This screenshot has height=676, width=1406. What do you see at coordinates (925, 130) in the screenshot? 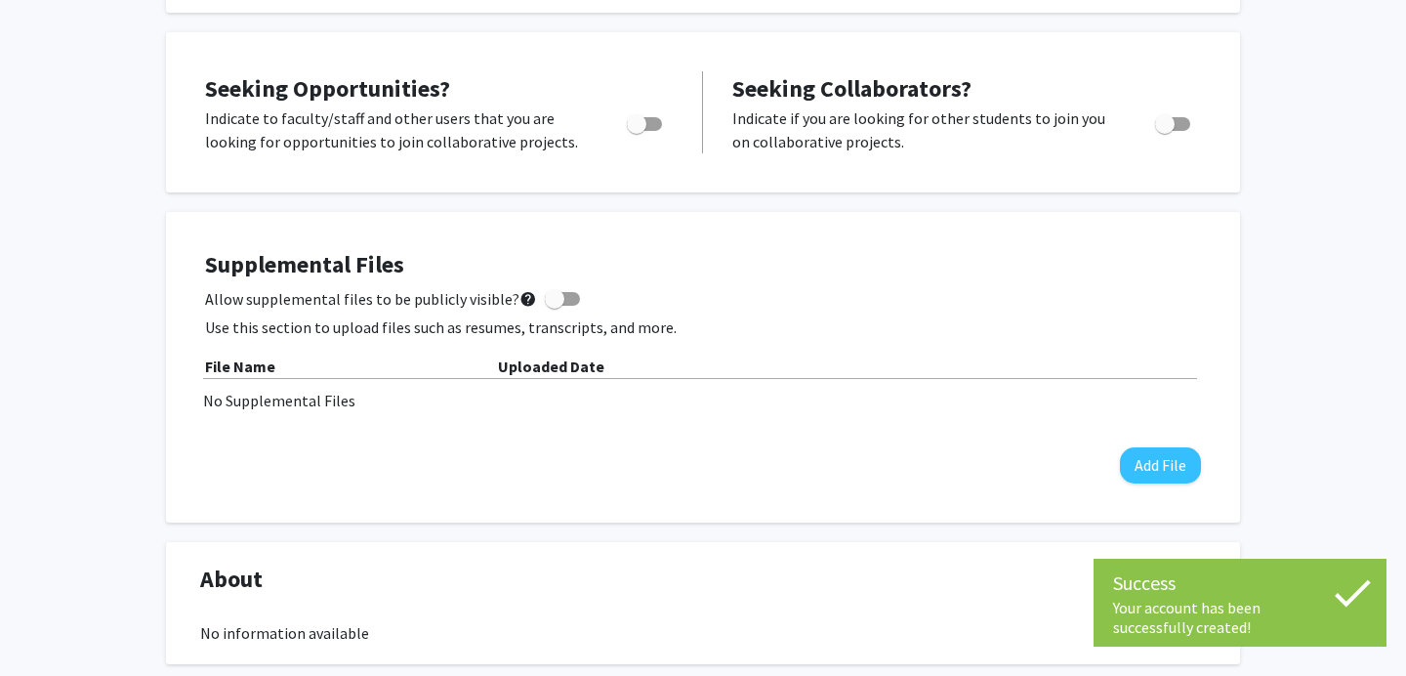
I see `p: Indicate if you are looking for other students to join you on collaborative projects.` at bounding box center [925, 130].